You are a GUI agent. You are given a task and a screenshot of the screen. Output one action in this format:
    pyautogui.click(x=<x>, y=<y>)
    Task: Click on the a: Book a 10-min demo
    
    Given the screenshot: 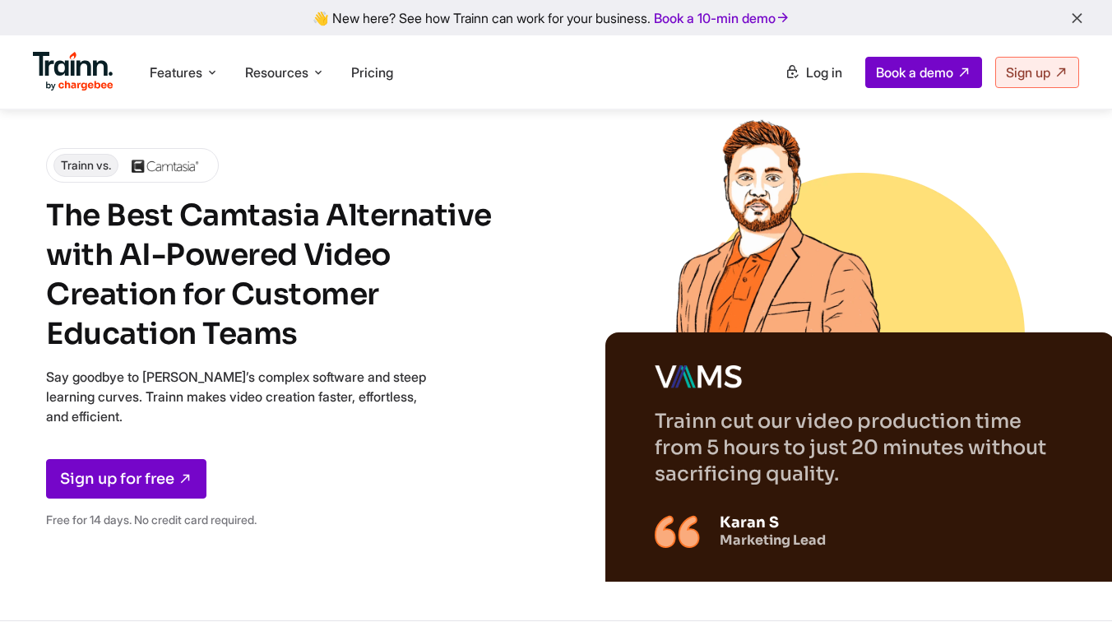 What is the action you would take?
    pyautogui.click(x=722, y=18)
    